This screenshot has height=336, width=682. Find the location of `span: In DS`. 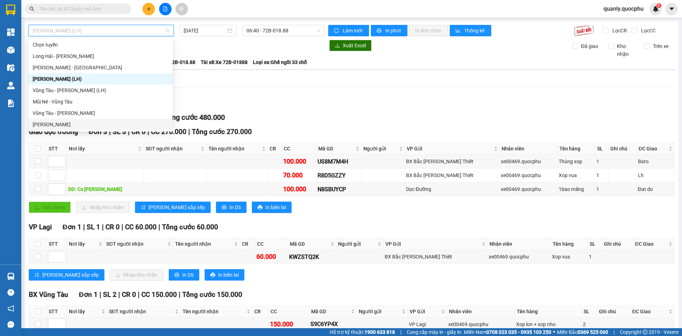

span: In DS is located at coordinates (188, 274).